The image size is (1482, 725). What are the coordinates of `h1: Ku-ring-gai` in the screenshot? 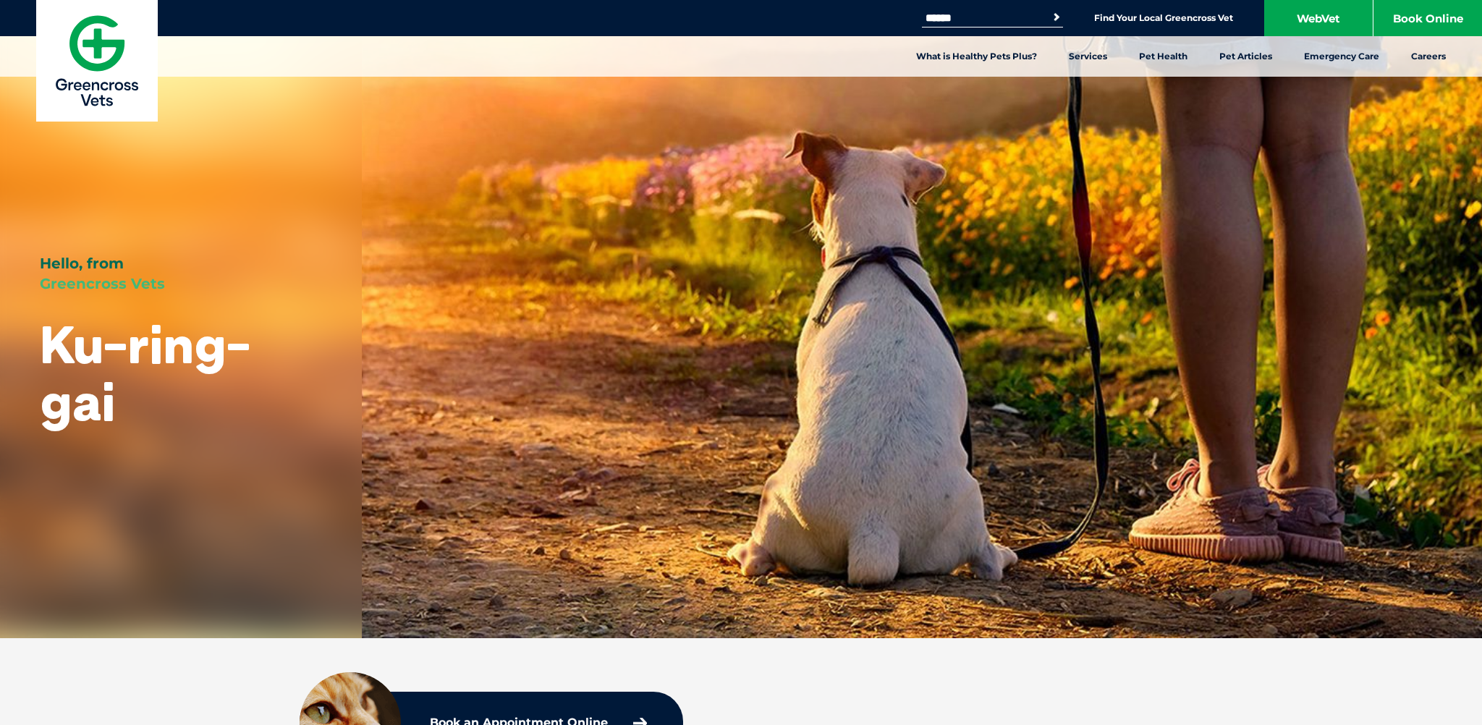 It's located at (181, 373).